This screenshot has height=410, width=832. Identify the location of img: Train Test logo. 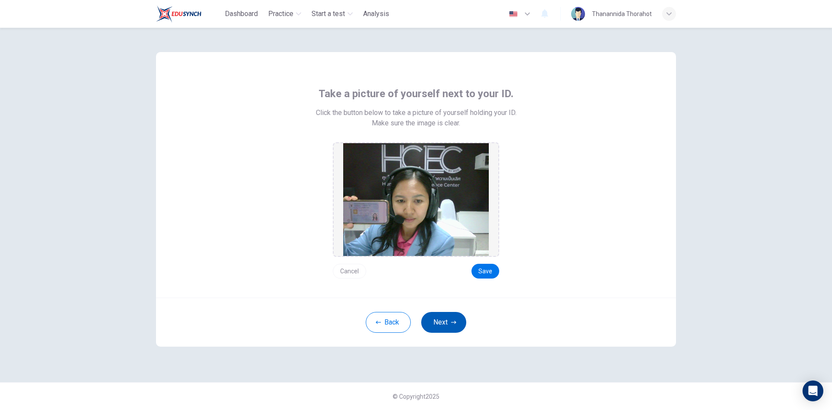
(179, 14).